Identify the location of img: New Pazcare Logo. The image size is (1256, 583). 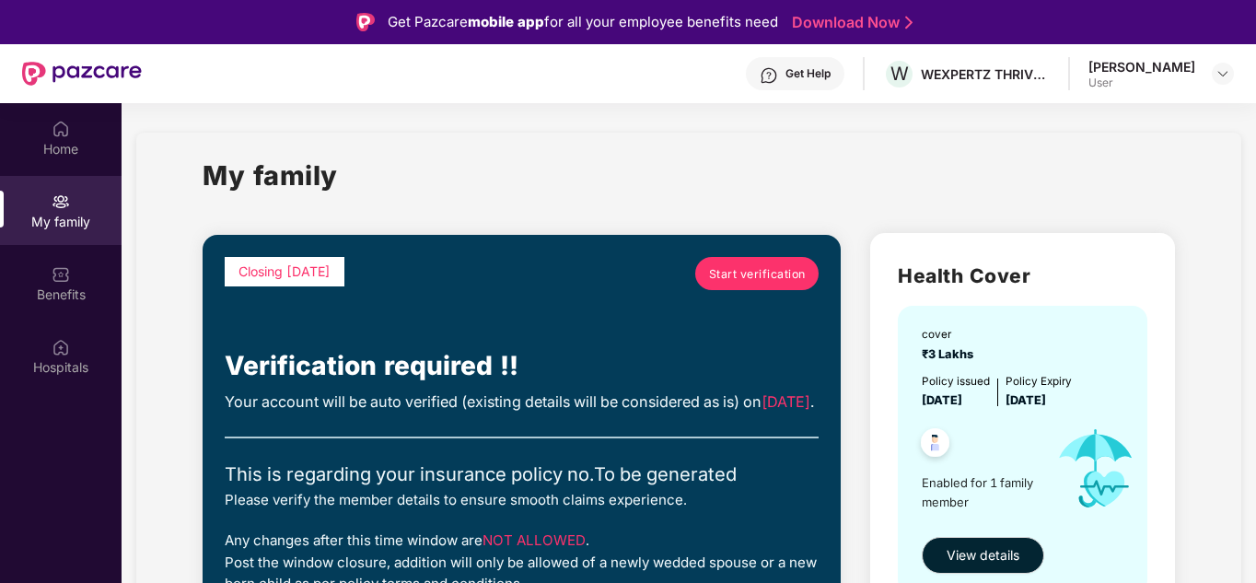
(82, 74).